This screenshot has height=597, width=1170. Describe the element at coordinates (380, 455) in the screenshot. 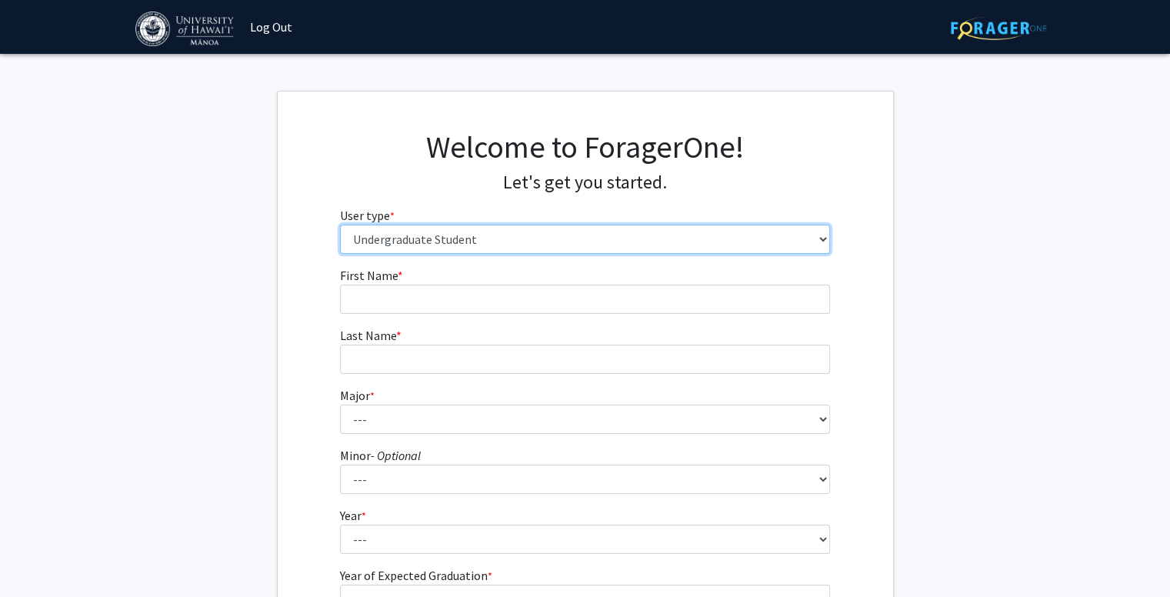

I see `label: Minor` at that location.